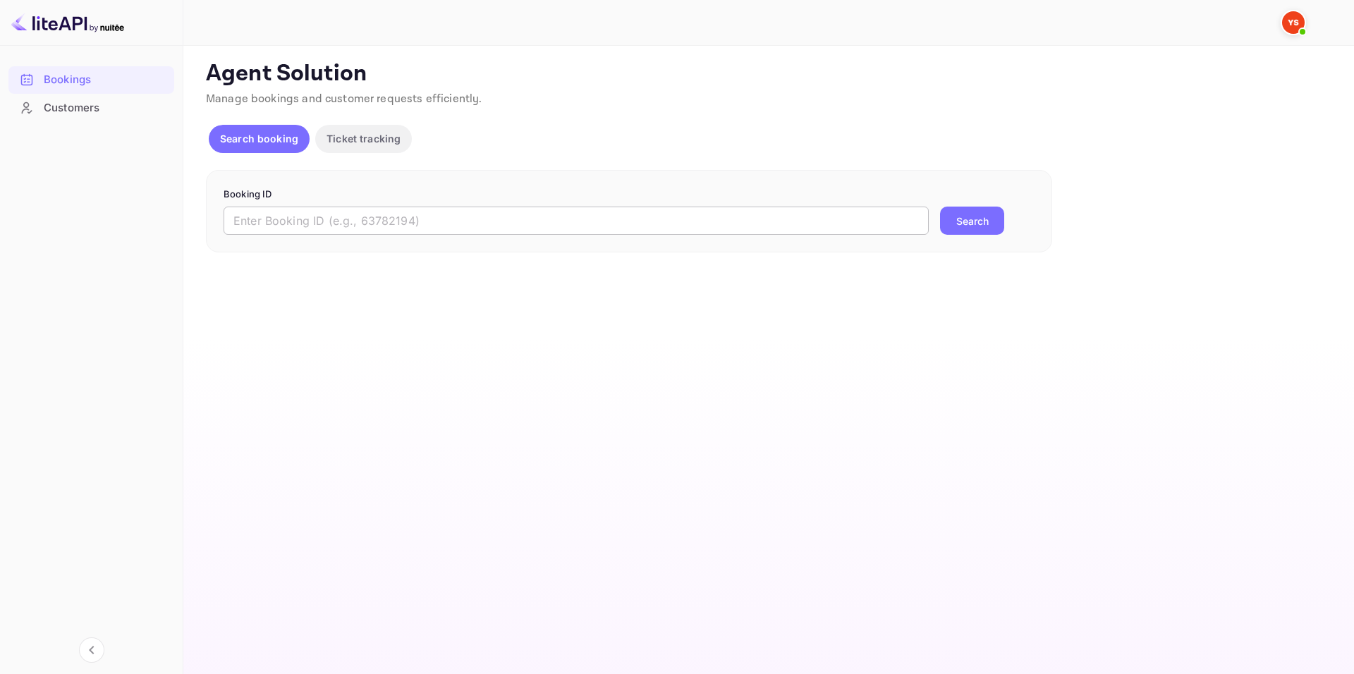 Image resolution: width=1354 pixels, height=674 pixels. Describe the element at coordinates (629, 195) in the screenshot. I see `p: Booking ID` at that location.